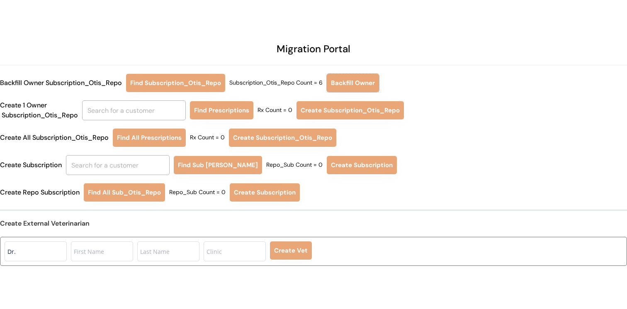 The height and width of the screenshot is (309, 627). What do you see at coordinates (149, 138) in the screenshot?
I see `button: Find All Prescriptions` at bounding box center [149, 138].